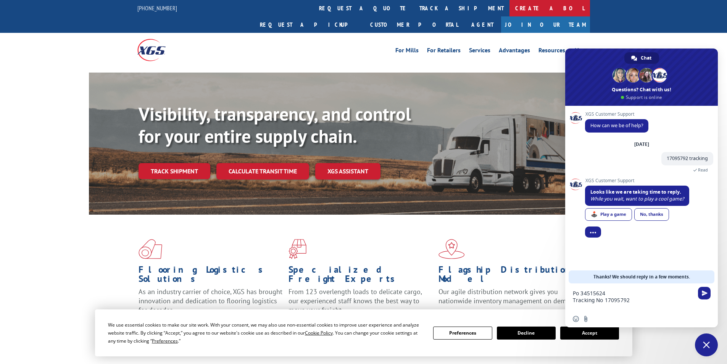 The image size is (727, 364). I want to click on div: Chat, so click(641, 58).